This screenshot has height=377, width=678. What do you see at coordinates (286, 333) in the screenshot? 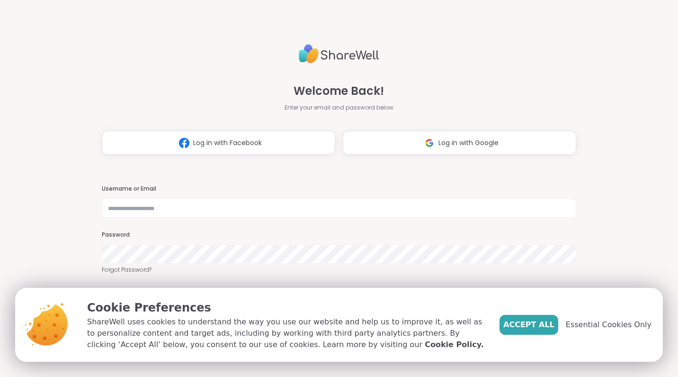
I see `p: ShareWell uses cookies to understand the way you use our website and help us to improve it, as we...` at bounding box center [286, 333].